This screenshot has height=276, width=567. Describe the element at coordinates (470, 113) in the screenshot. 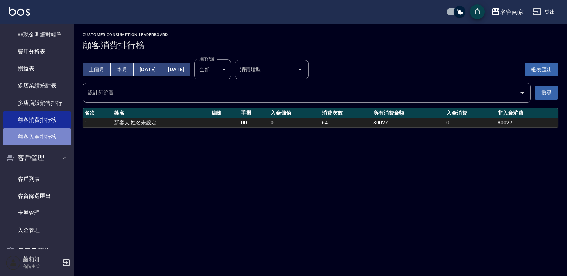

I see `th: 入金消費` at that location.